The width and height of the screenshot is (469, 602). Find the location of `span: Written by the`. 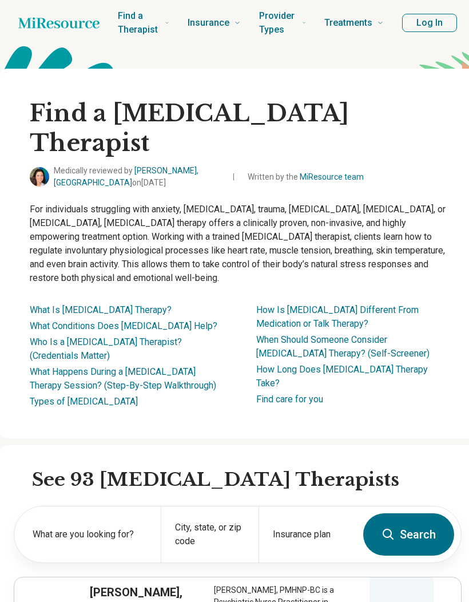

span: Written by the is located at coordinates (306, 177).